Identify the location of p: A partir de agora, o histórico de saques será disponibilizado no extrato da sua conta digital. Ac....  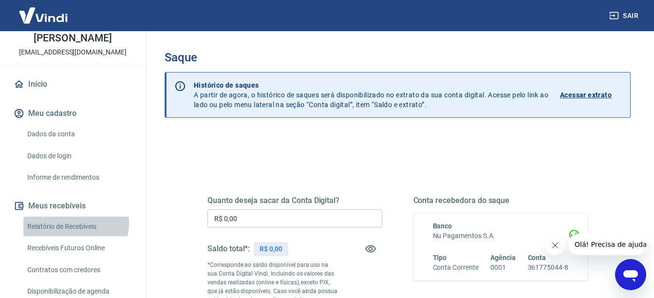
(371, 95).